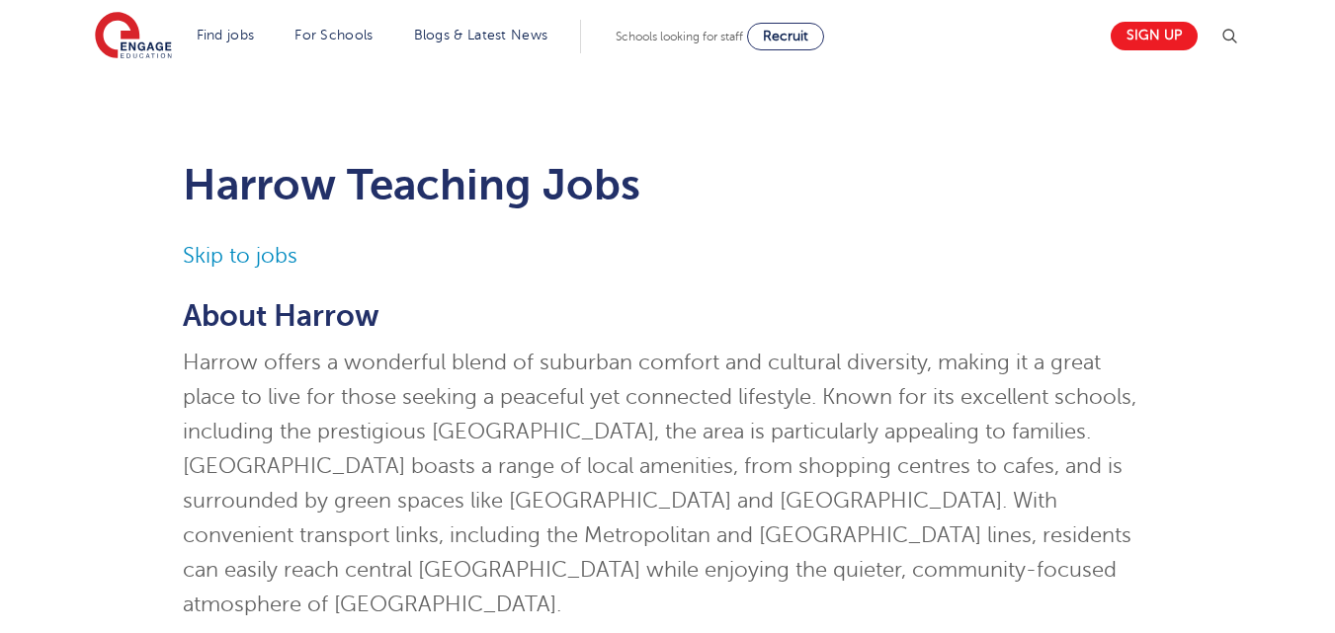 This screenshot has height=633, width=1335. Describe the element at coordinates (667, 185) in the screenshot. I see `h1: Harrow Teaching Jobs` at that location.